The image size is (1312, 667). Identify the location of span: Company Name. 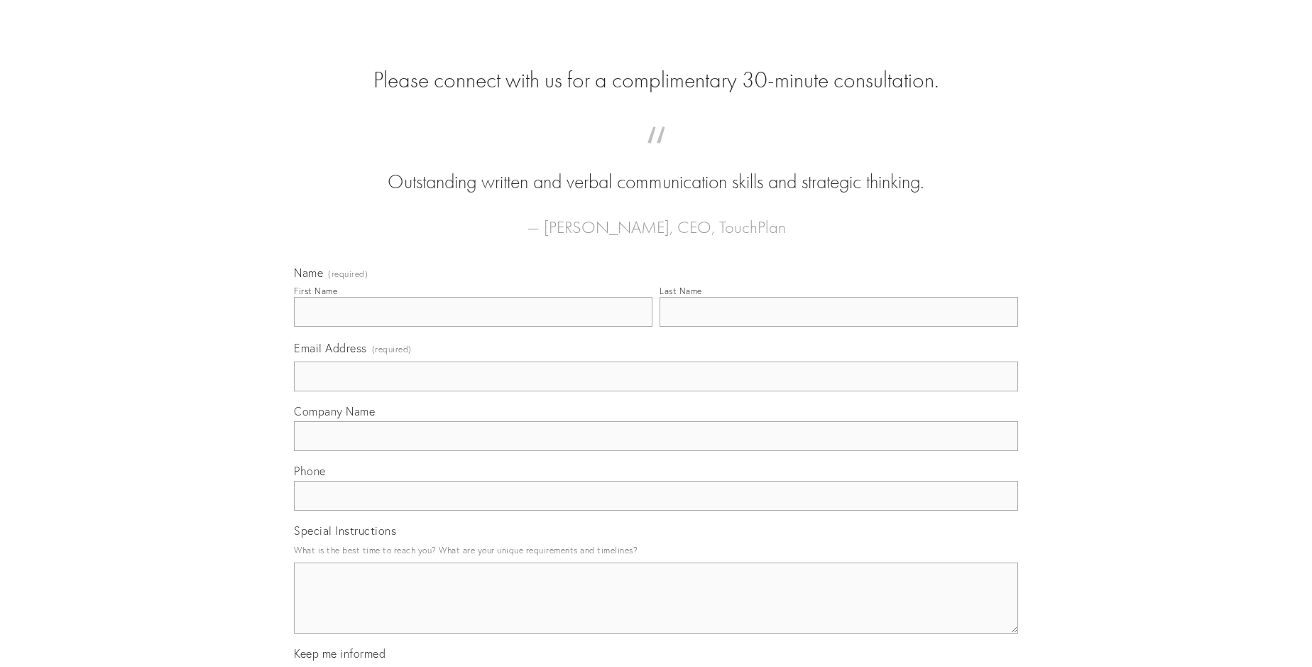
(335, 411).